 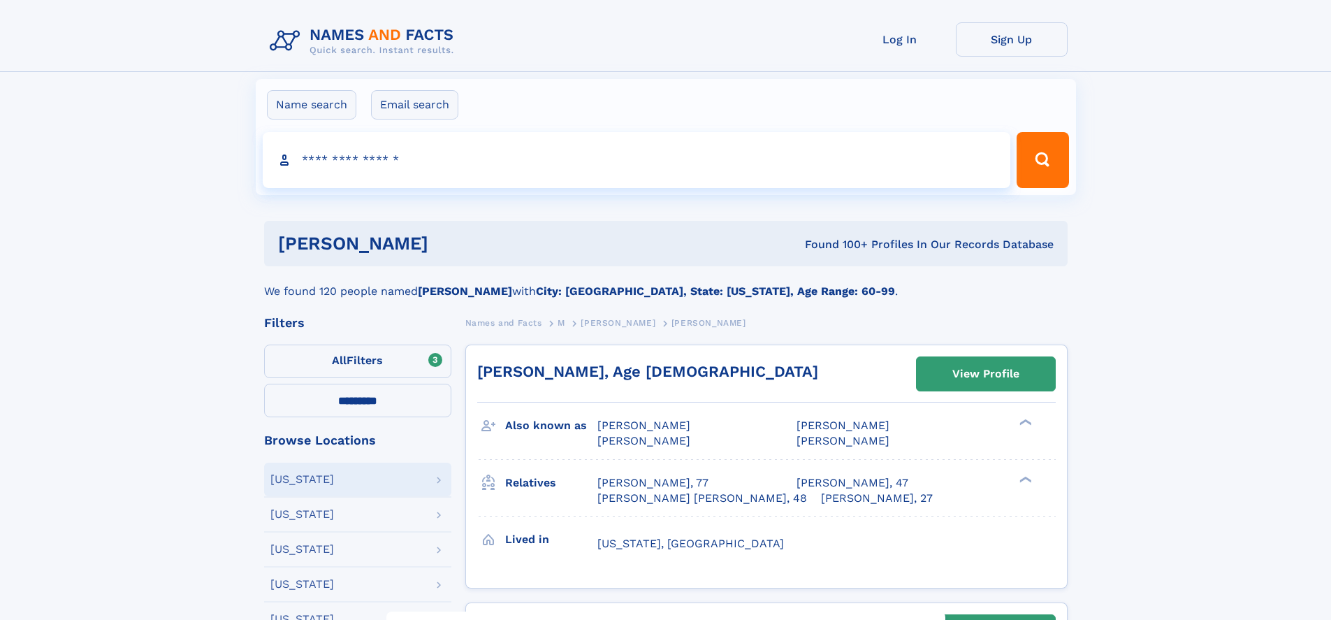 I want to click on a: Sign Up, so click(x=1012, y=39).